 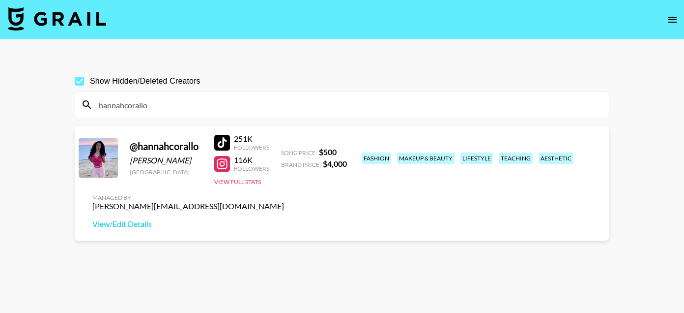 What do you see at coordinates (556, 158) in the screenshot?
I see `div: aesthetic` at bounding box center [556, 158].